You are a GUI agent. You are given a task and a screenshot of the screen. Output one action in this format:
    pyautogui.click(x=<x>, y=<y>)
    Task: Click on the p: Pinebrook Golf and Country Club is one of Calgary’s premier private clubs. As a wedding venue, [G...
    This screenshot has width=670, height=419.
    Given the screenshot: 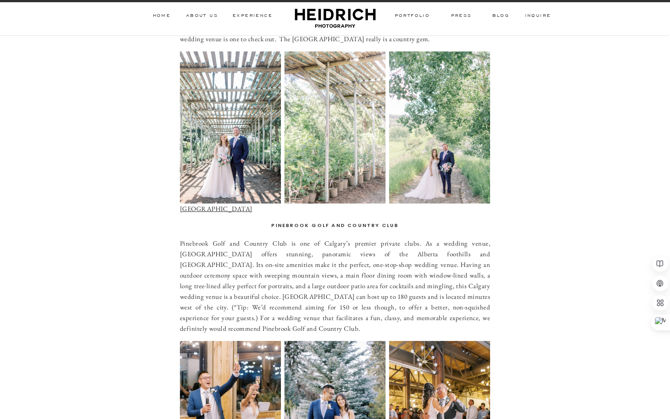 What is the action you would take?
    pyautogui.click(x=335, y=286)
    